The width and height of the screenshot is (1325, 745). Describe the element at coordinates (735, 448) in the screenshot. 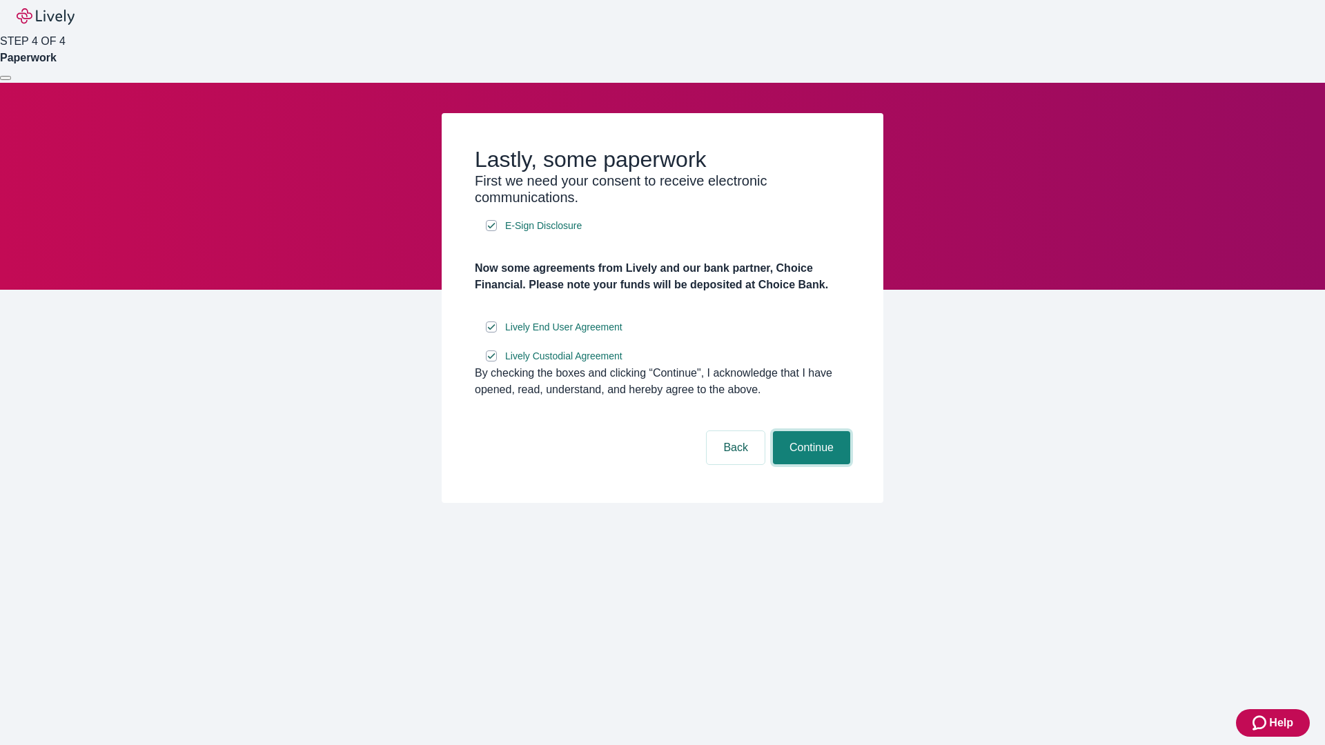

I see `button: Back` at that location.